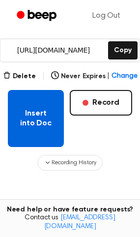 This screenshot has height=237, width=140. What do you see at coordinates (19, 76) in the screenshot?
I see `button: Delete` at bounding box center [19, 76].